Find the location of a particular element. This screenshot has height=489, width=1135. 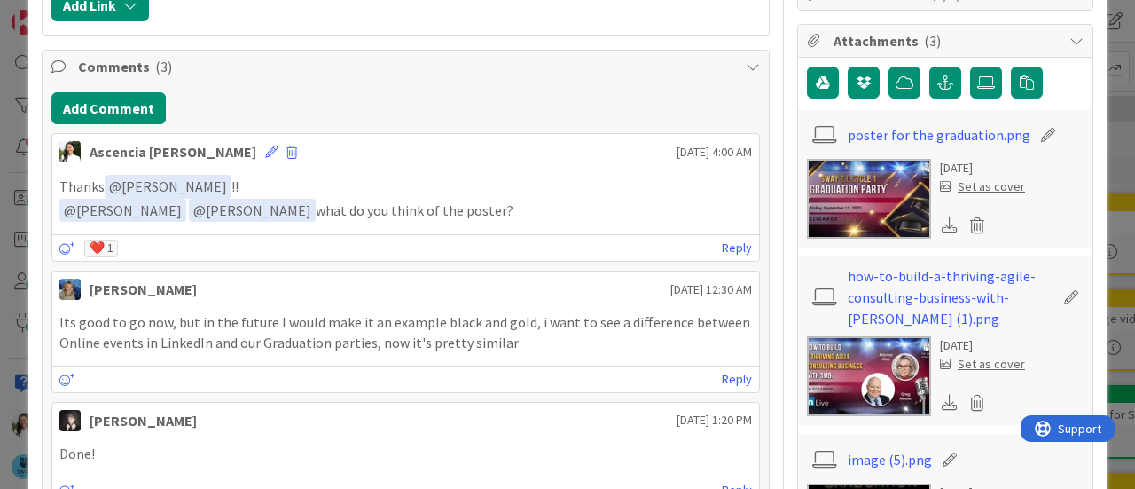

a: poster for the graduation.png is located at coordinates (939, 135).